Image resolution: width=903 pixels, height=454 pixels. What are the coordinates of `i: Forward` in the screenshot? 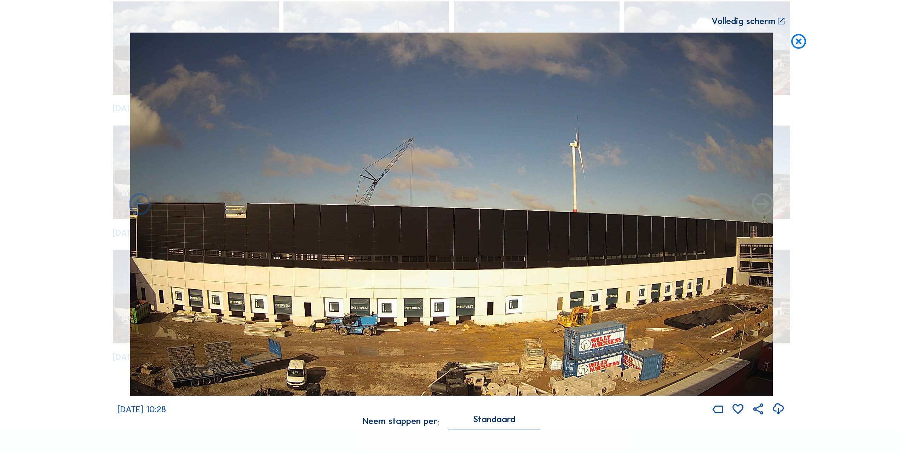 It's located at (140, 205).